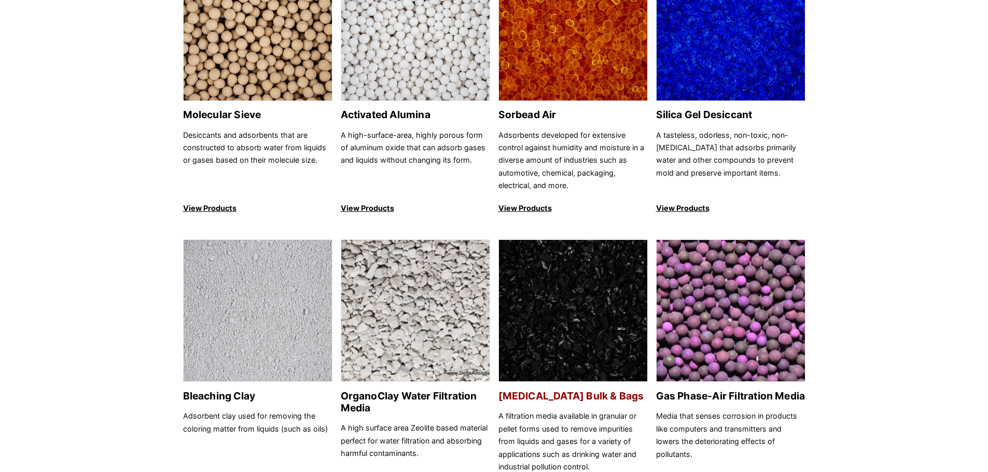 The height and width of the screenshot is (472, 988). I want to click on p: Desiccants and adsorbents that are constructed to absorb water from liquids or gases based on the..., so click(258, 161).